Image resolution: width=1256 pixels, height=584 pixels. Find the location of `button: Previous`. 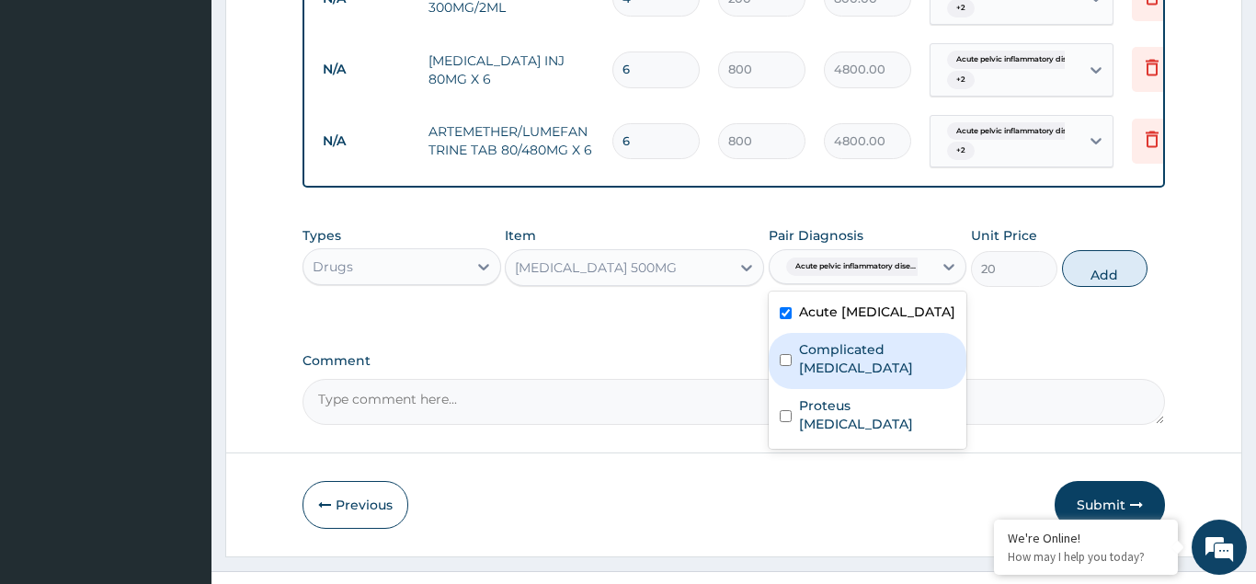

button: Previous is located at coordinates (355, 505).